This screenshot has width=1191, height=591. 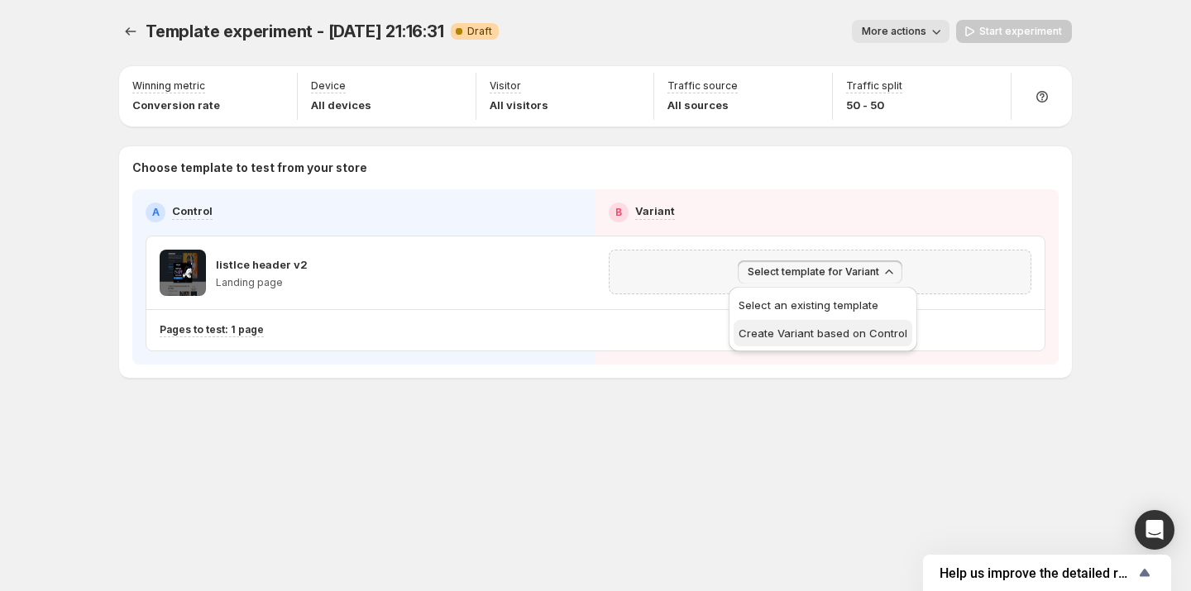 I want to click on h2: B, so click(x=619, y=213).